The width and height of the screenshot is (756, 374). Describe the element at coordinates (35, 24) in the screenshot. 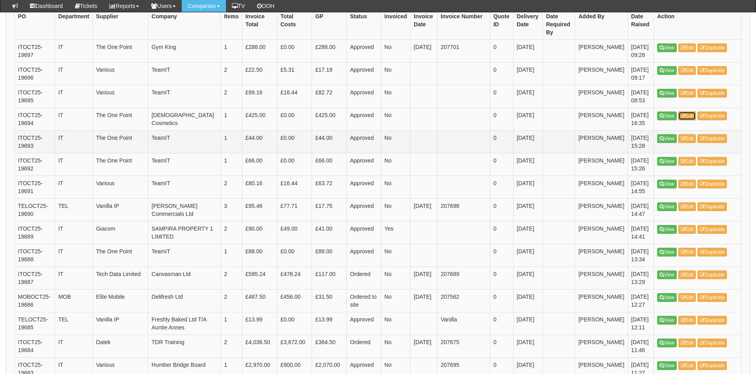

I see `th: PO` at that location.